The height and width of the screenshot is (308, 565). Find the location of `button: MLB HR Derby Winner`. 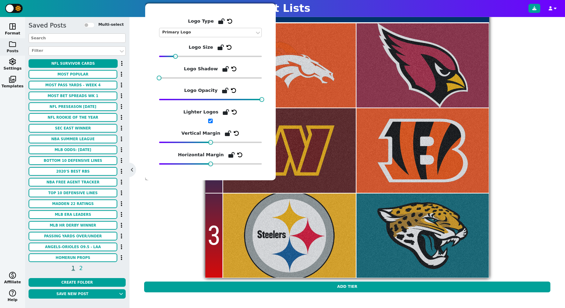

button: MLB HR Derby Winner is located at coordinates (73, 225).